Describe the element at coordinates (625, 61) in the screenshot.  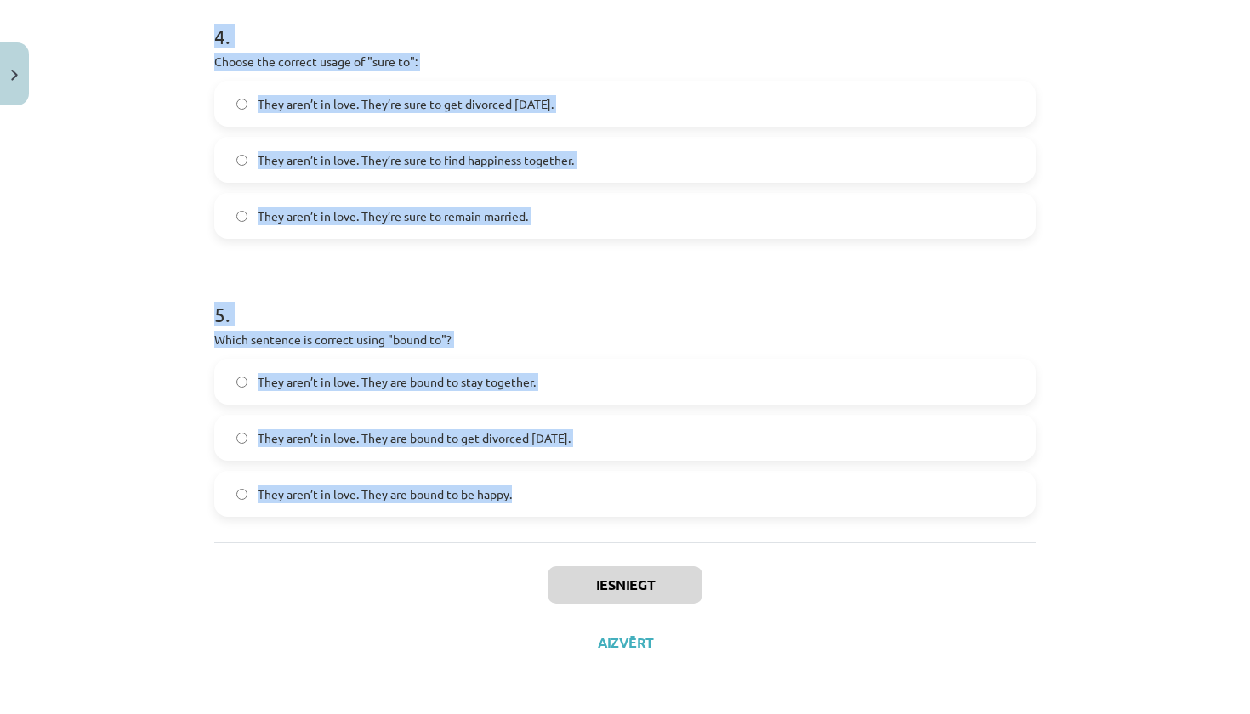
I see `p: Choose the correct usage of "sure to":` at that location.